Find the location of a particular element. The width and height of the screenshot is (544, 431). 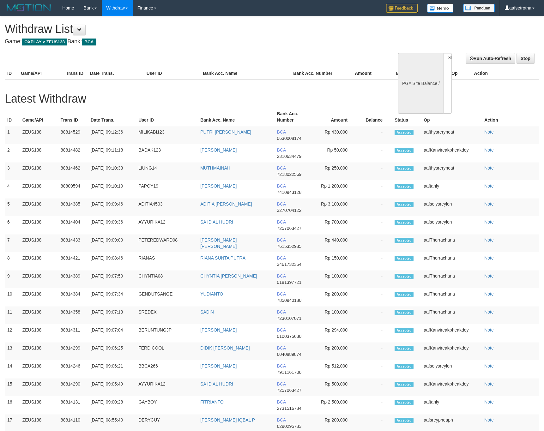

span: 7850940180 is located at coordinates (289, 300).